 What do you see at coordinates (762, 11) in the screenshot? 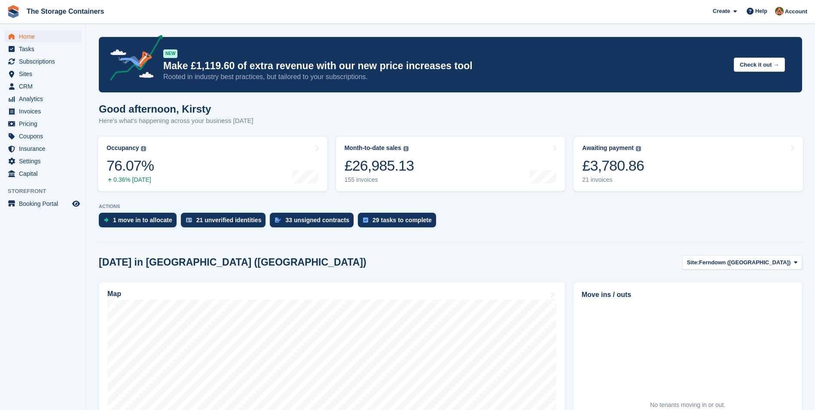
I see `span: Help` at bounding box center [762, 11].